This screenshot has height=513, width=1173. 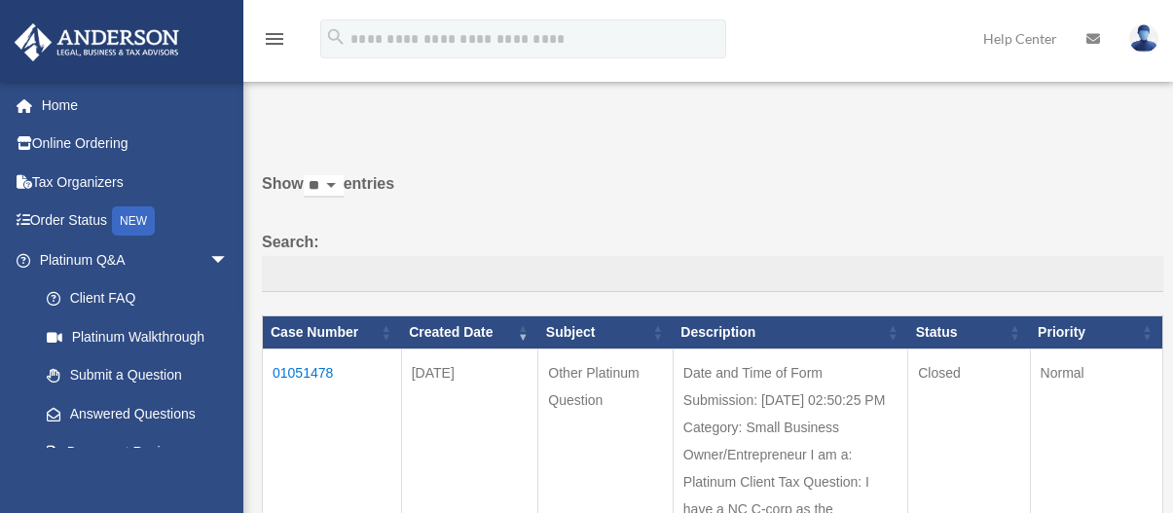 What do you see at coordinates (713, 275) in the screenshot?
I see `input: Search:` at bounding box center [713, 275].